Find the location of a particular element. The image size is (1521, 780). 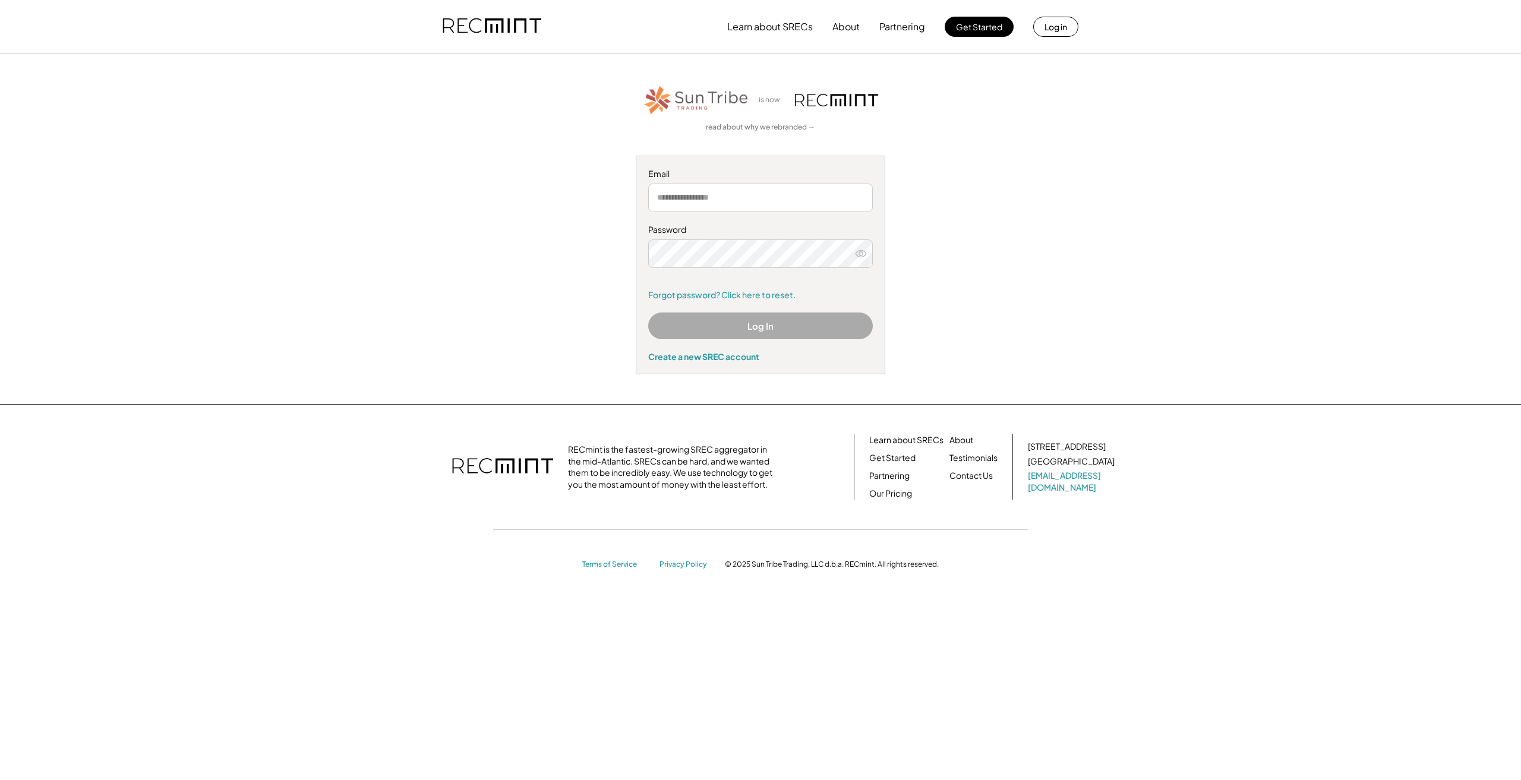

a: About is located at coordinates (961, 440).